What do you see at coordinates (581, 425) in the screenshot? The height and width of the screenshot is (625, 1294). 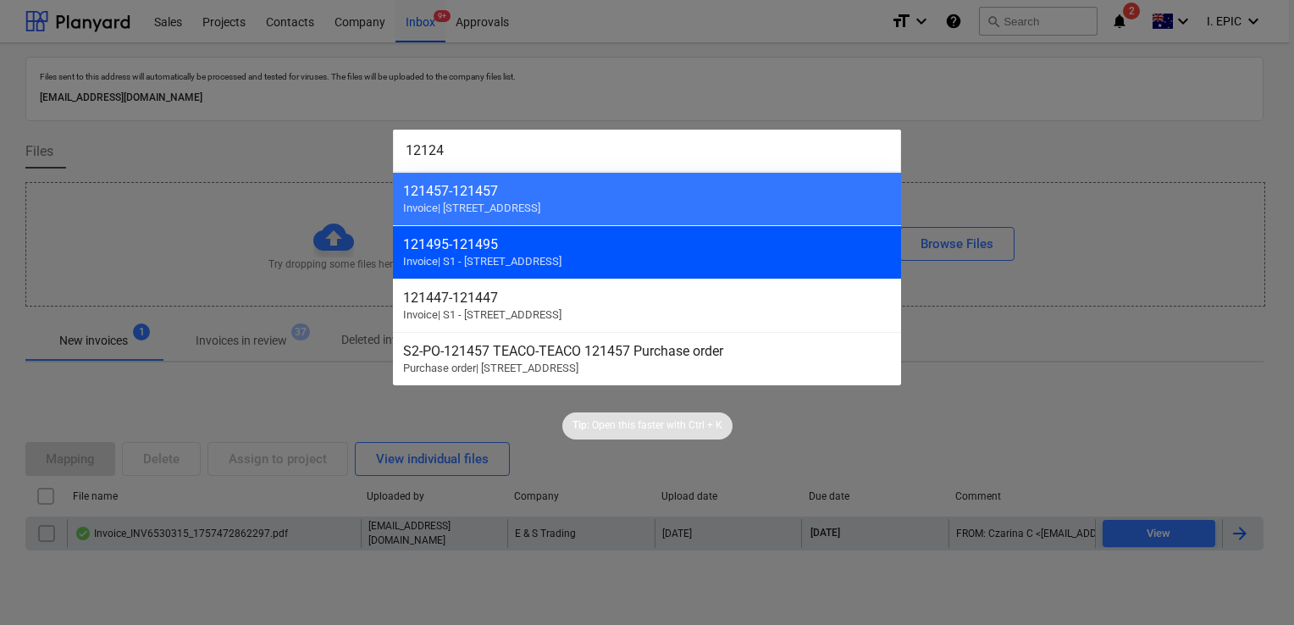 I see `p: Tip:` at bounding box center [581, 425].